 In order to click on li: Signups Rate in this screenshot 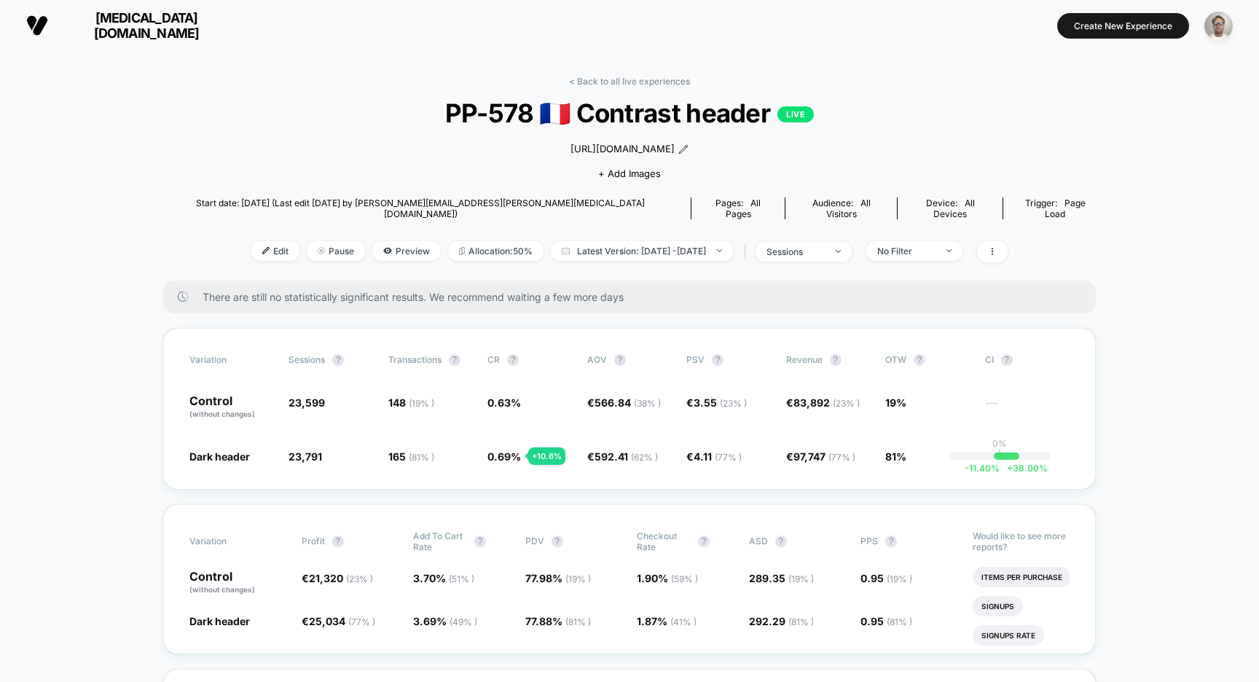, I will do `click(1008, 635)`.